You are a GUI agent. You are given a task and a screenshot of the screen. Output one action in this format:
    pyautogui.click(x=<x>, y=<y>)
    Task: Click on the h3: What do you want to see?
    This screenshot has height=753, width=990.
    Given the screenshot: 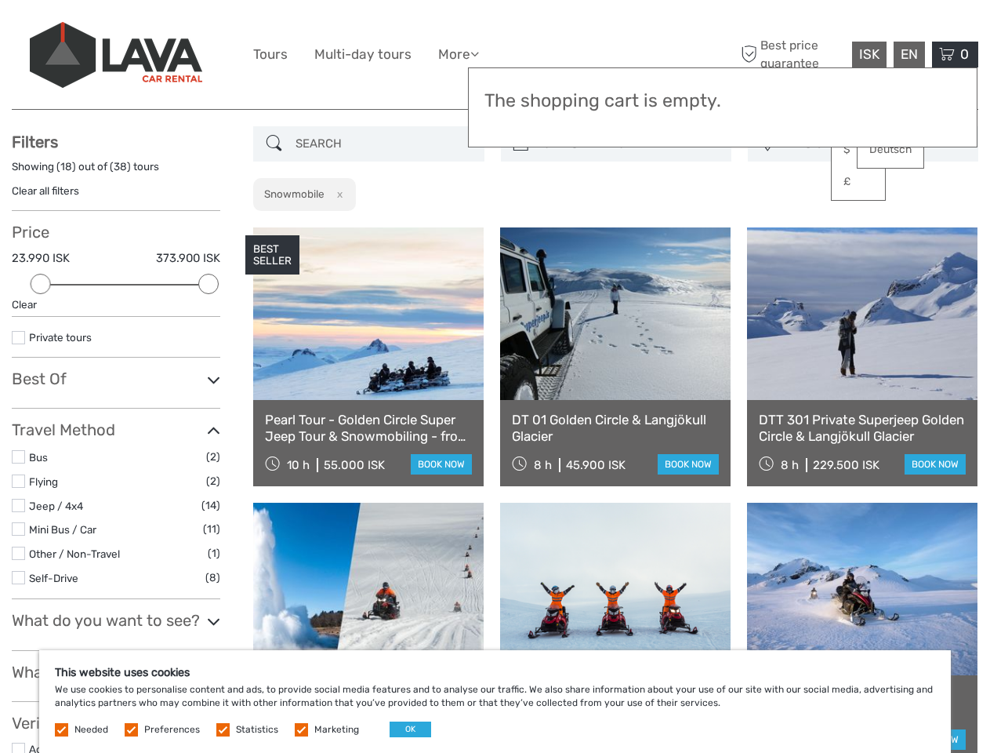 What is the action you would take?
    pyautogui.click(x=116, y=620)
    